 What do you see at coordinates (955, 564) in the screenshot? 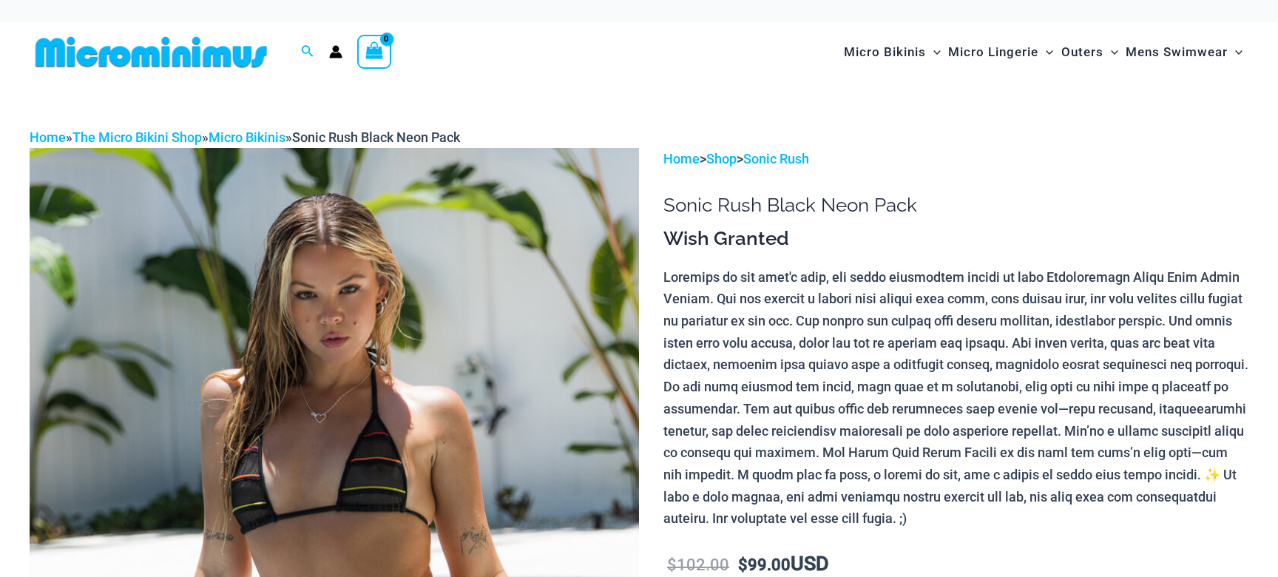
I see `p: USD` at bounding box center [955, 564].